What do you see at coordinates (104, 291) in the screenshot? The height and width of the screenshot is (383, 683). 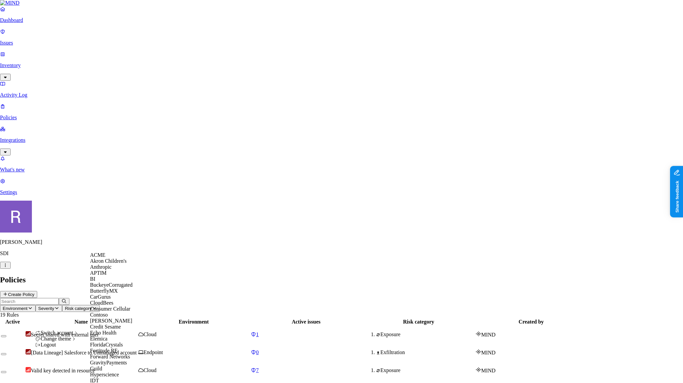 I see `span: ButterflyMX` at bounding box center [104, 291].